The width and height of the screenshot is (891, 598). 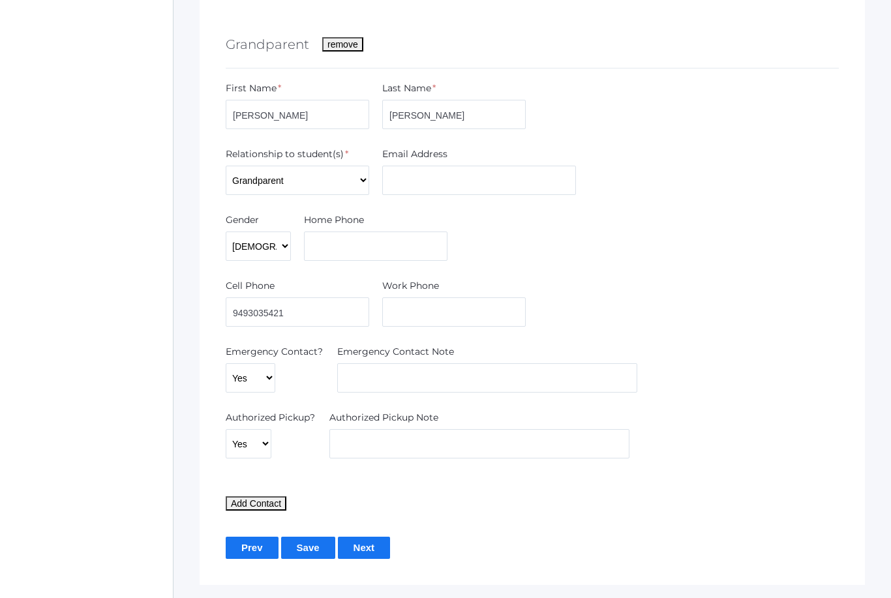 I want to click on label: Relationship to student(s), so click(x=284, y=154).